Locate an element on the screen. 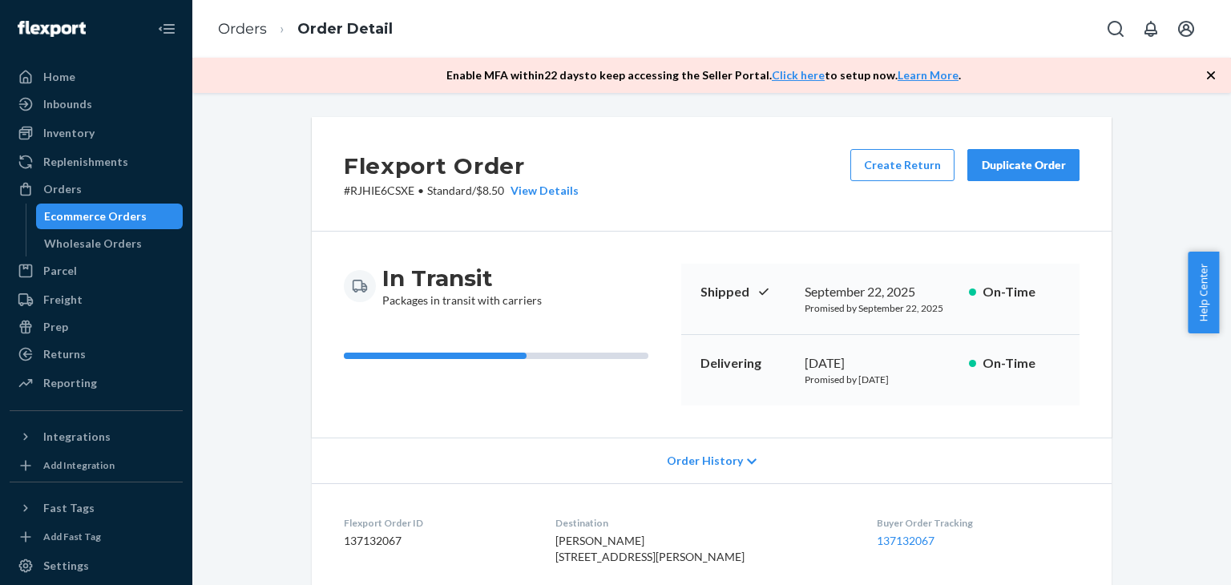 This screenshot has height=585, width=1231. p: Delivering is located at coordinates (746, 363).